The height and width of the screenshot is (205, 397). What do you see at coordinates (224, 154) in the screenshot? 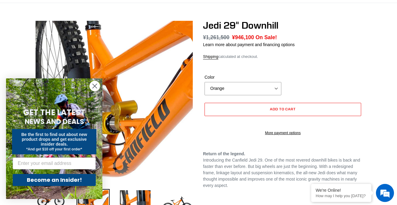
I see `b: Return of the legend.` at bounding box center [224, 154].